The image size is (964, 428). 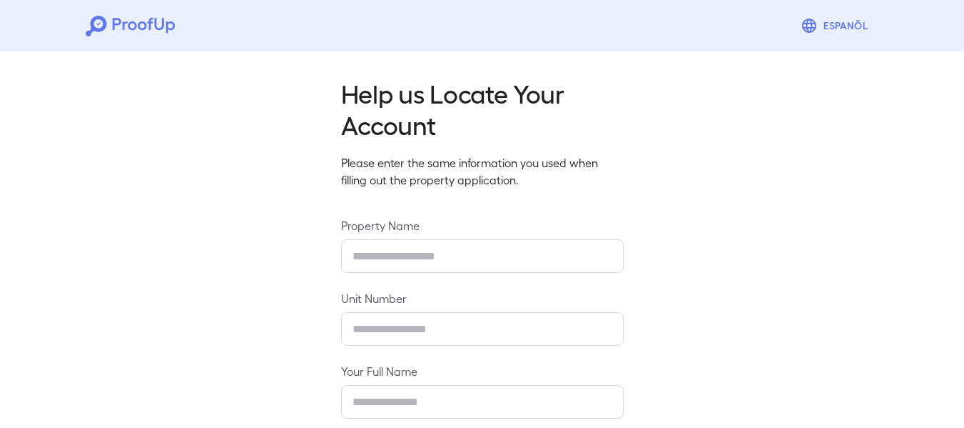 What do you see at coordinates (482, 171) in the screenshot?
I see `p: Please enter the same information you used when filling out the property application.` at bounding box center [482, 171].